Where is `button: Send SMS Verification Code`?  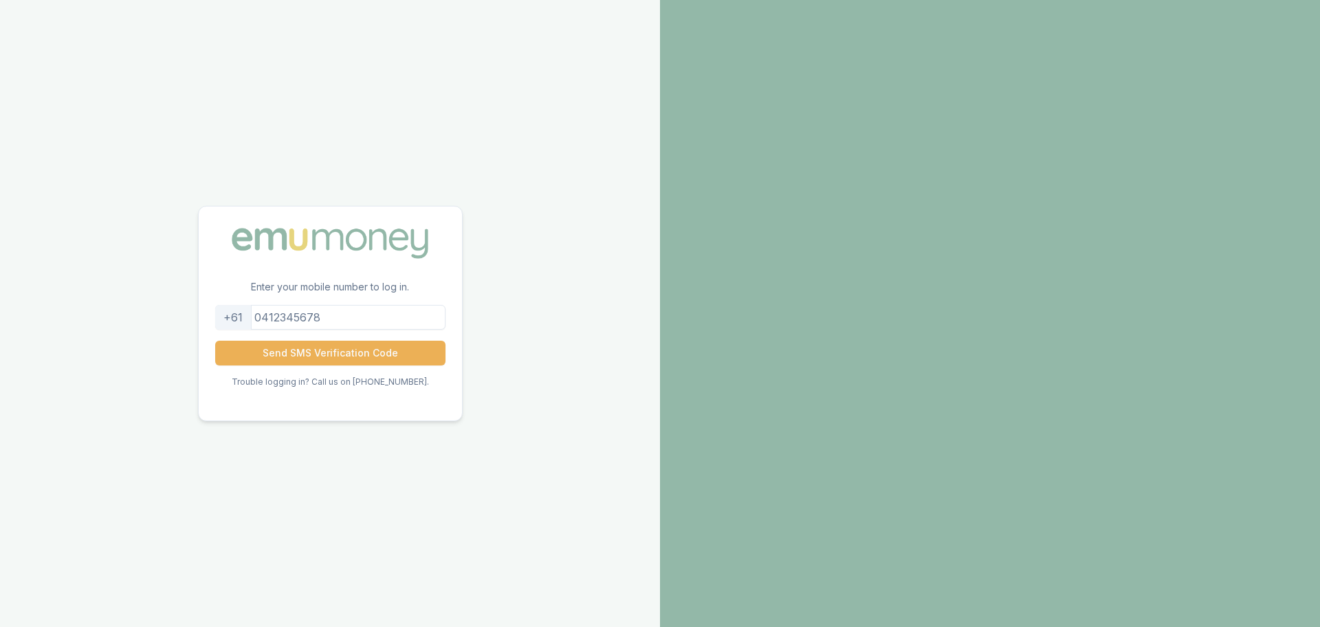 button: Send SMS Verification Code is located at coordinates (330, 353).